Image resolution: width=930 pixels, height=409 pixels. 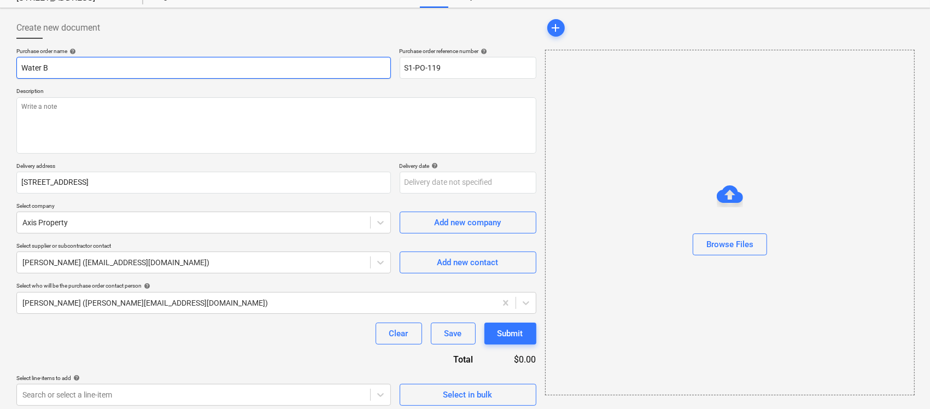 I want to click on div: Select line-items to add, so click(x=203, y=378).